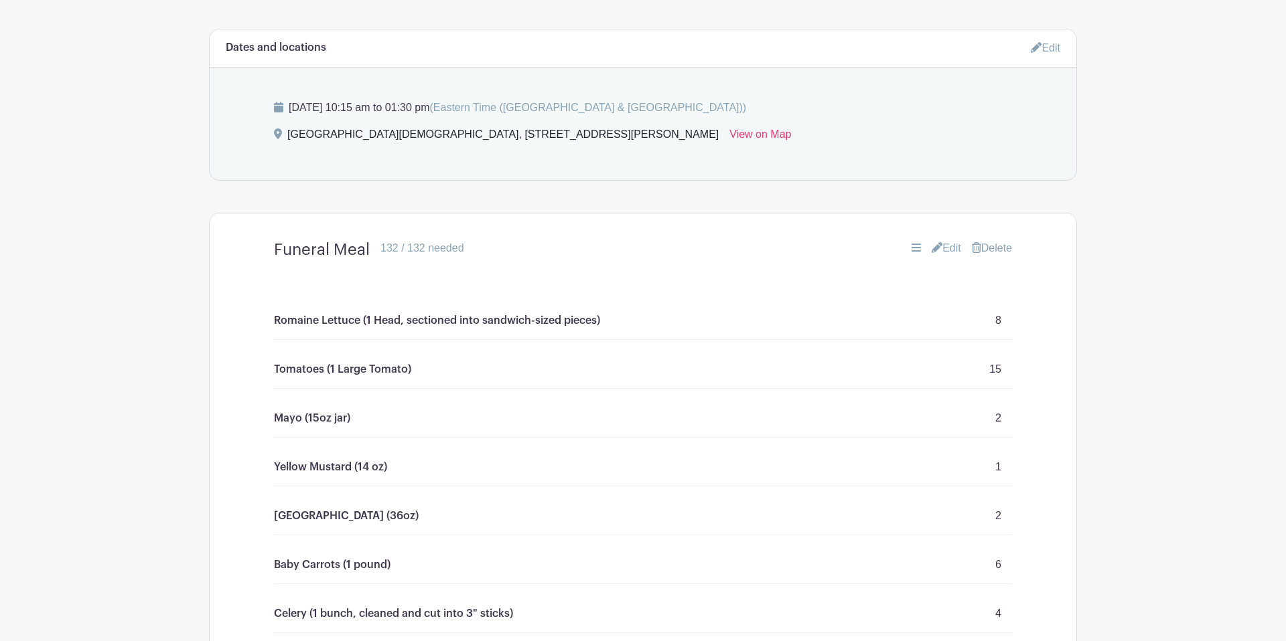 The image size is (1286, 641). Describe the element at coordinates (330, 467) in the screenshot. I see `p: Yellow Mustard (14 oz)` at that location.